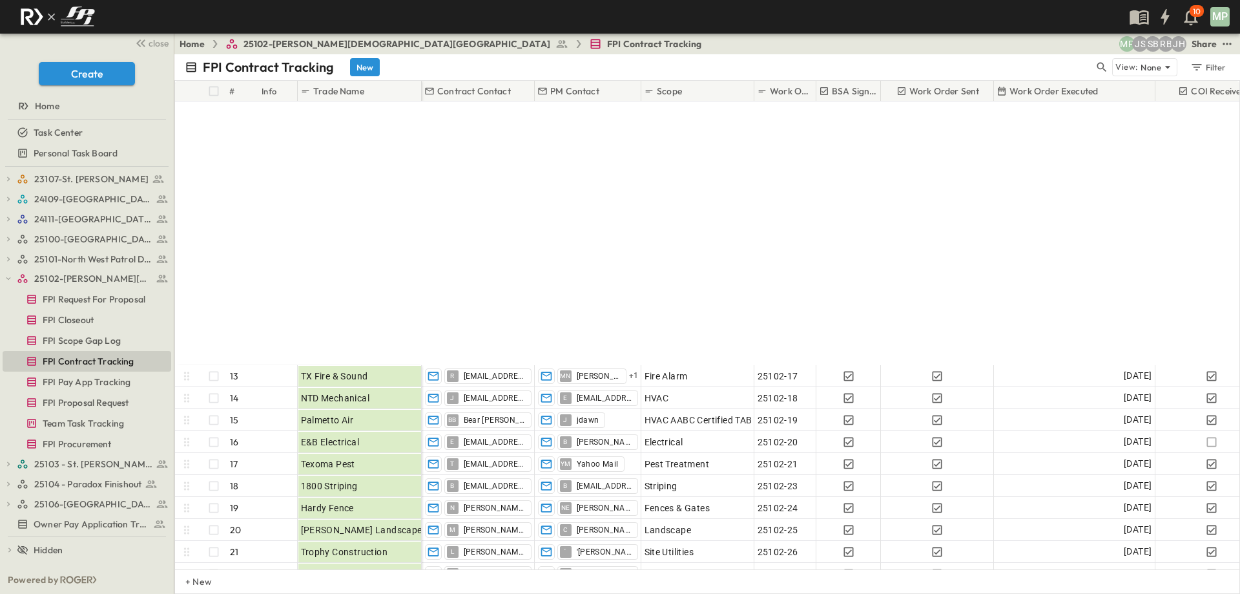  I want to click on span: 24109-St. Teresa of Calcutta Parish Hall, so click(93, 199).